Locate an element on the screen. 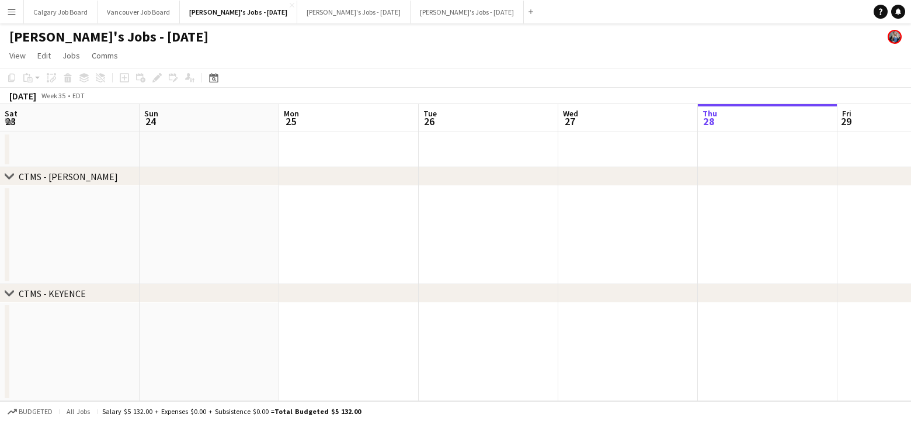 The image size is (911, 421). span: View is located at coordinates (18, 55).